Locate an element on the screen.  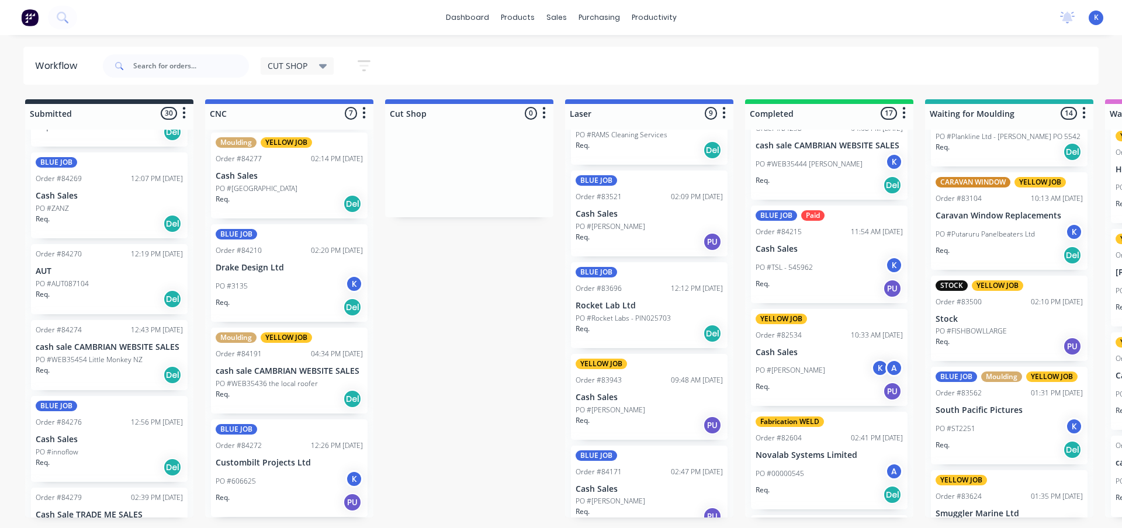
div: STOCK is located at coordinates (952, 286).